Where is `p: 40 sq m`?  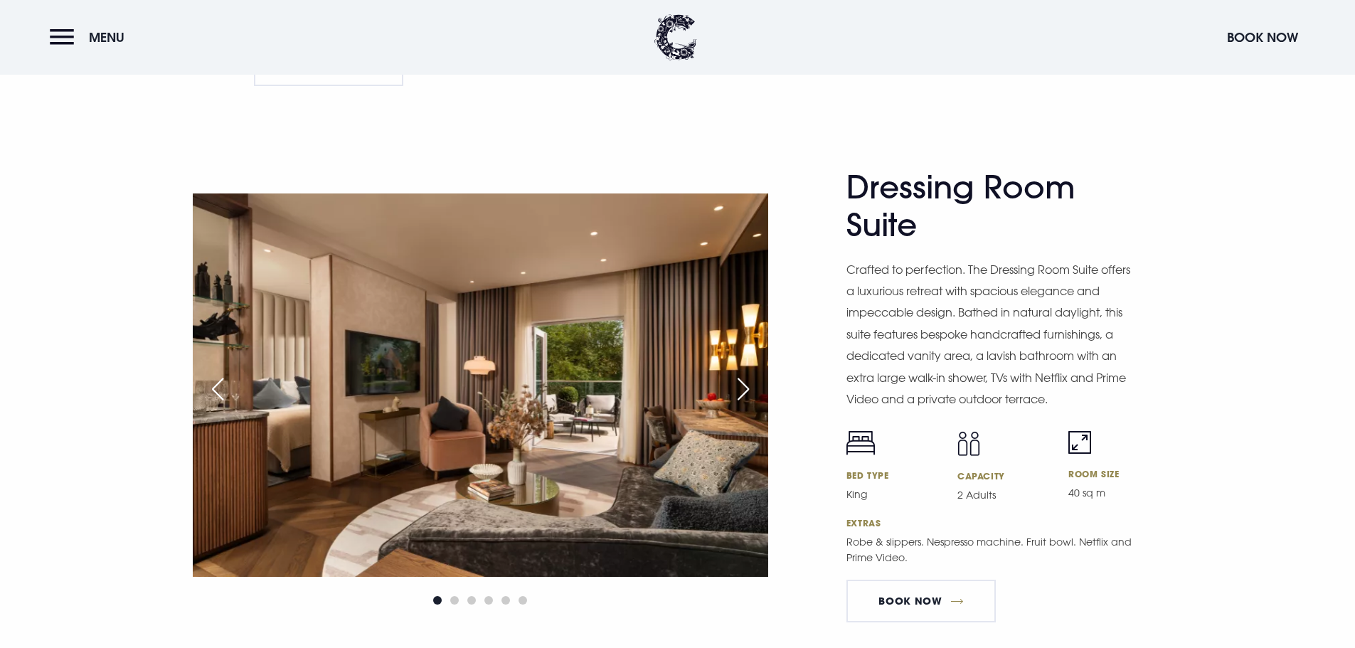
p: 40 sq m is located at coordinates (1115, 493).